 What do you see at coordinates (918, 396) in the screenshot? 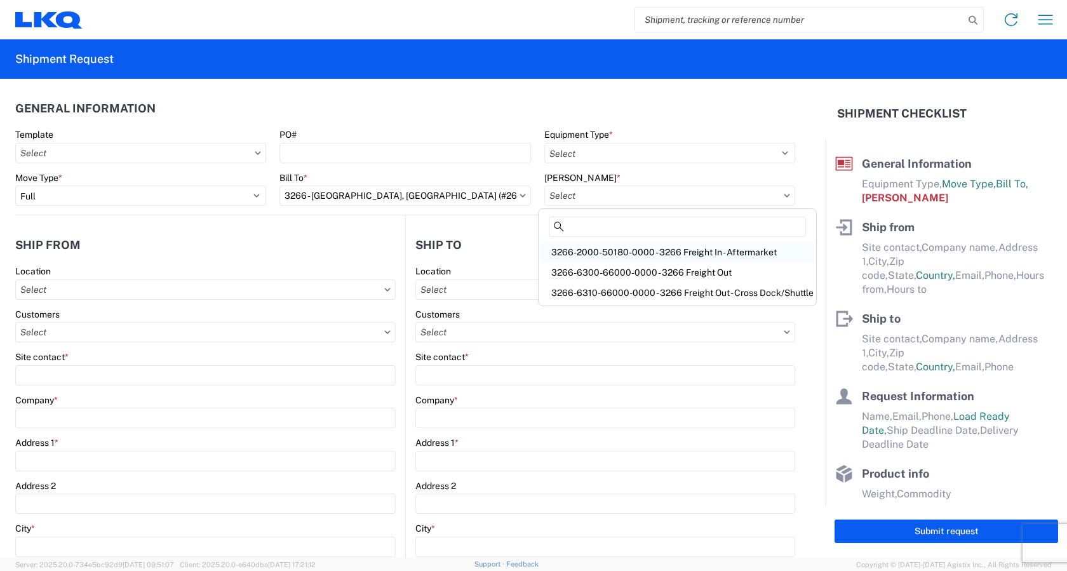
I see `span: Request Information` at bounding box center [918, 396].